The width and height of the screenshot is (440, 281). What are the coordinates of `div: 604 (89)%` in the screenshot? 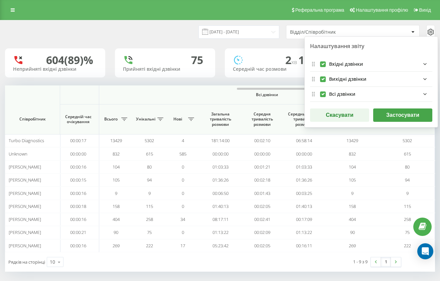 It's located at (69, 60).